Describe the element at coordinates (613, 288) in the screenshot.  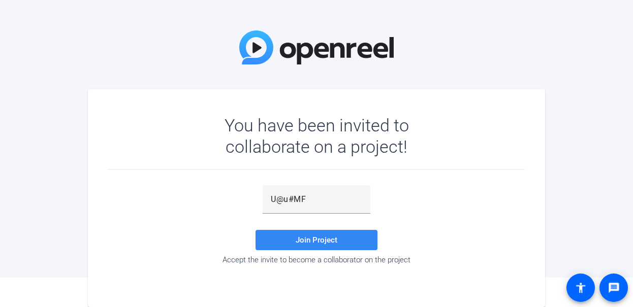
I see `mat-icon: message` at that location.